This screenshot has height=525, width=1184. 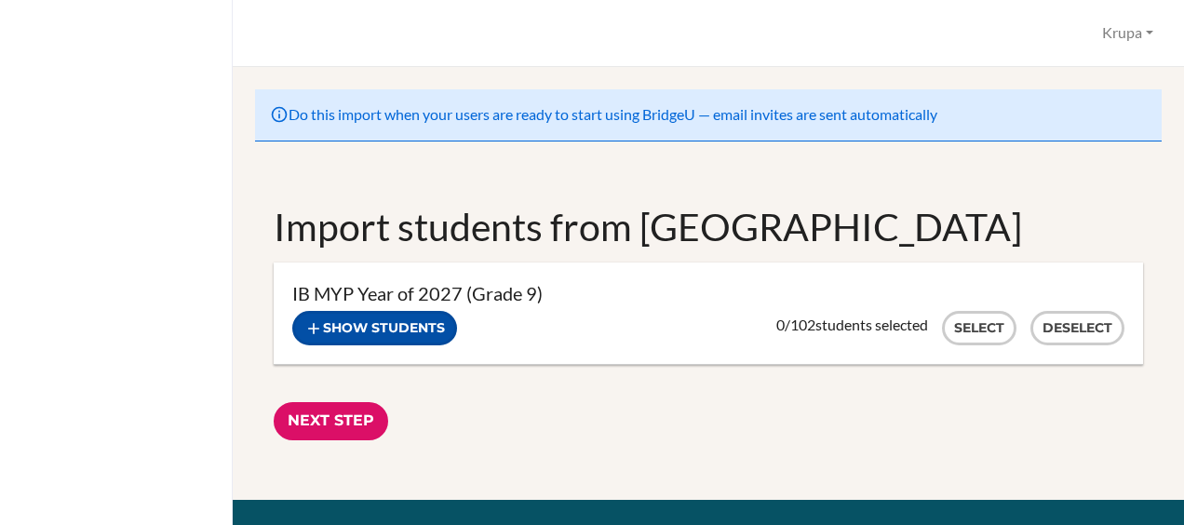 I want to click on button: Deselect, so click(x=1077, y=328).